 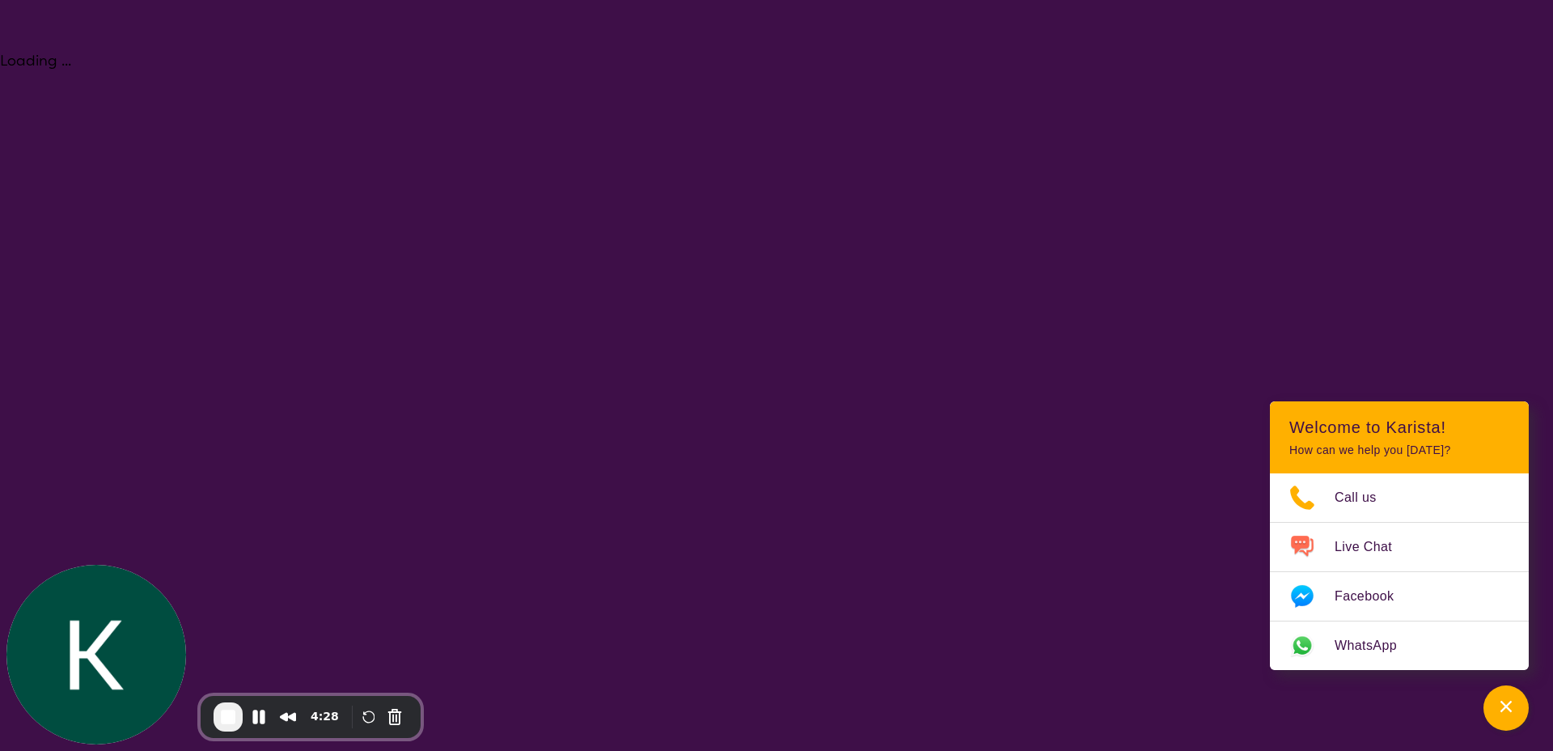 I want to click on ul: Choose channel, so click(x=1399, y=571).